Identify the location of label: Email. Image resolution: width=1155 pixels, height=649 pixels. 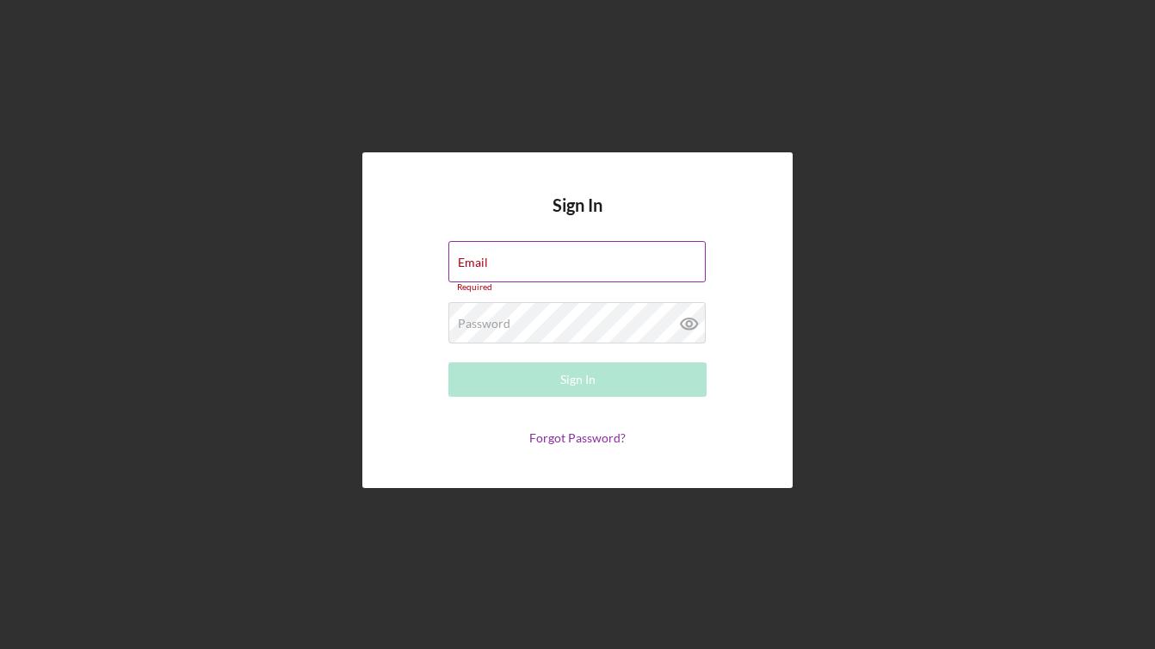
(472, 262).